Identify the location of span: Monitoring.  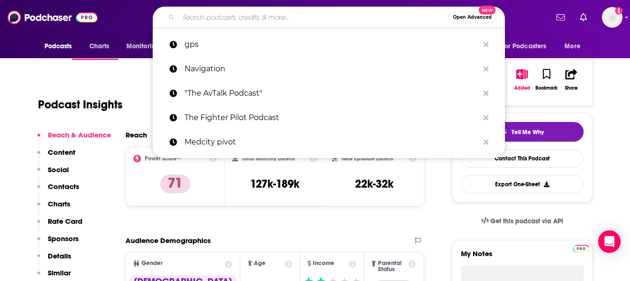
(143, 46).